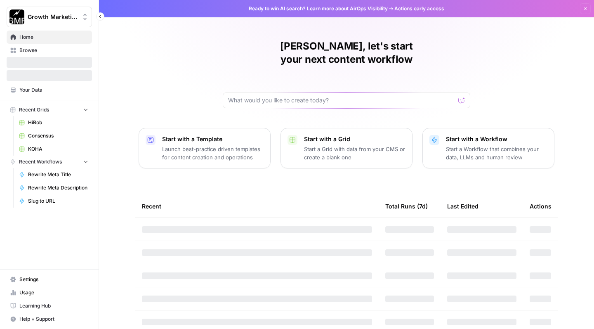 This screenshot has width=594, height=329. Describe the element at coordinates (54, 319) in the screenshot. I see `span: Help + Support` at that location.